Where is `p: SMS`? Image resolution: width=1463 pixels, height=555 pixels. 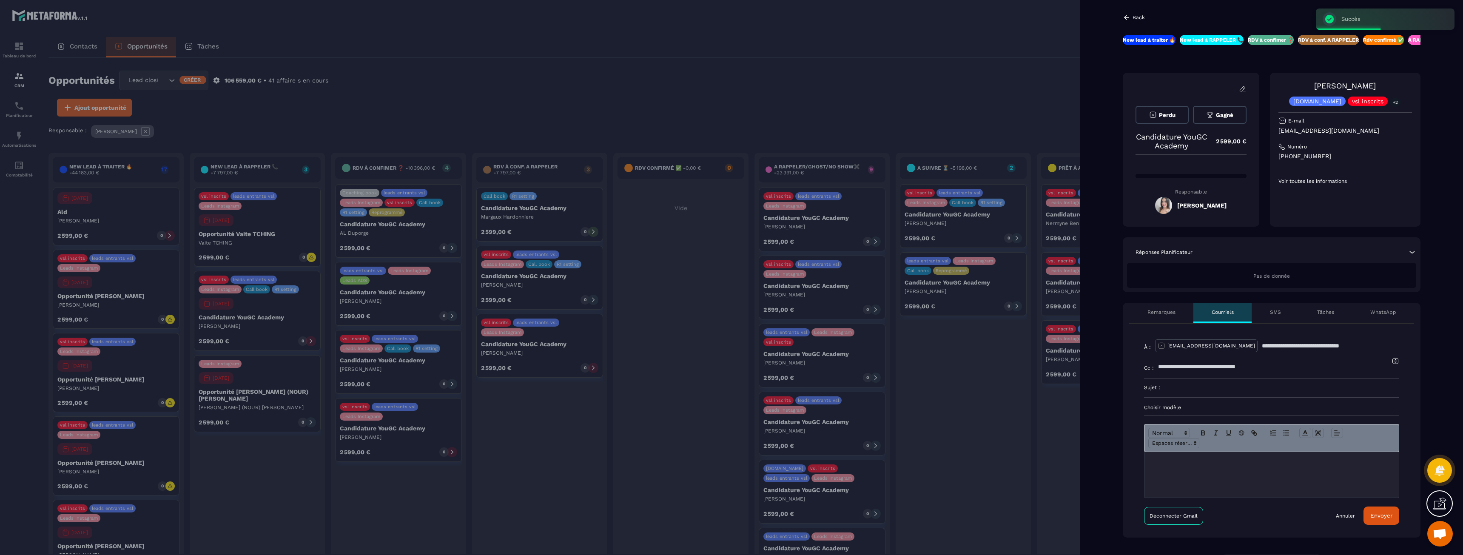 p: SMS is located at coordinates (1275, 312).